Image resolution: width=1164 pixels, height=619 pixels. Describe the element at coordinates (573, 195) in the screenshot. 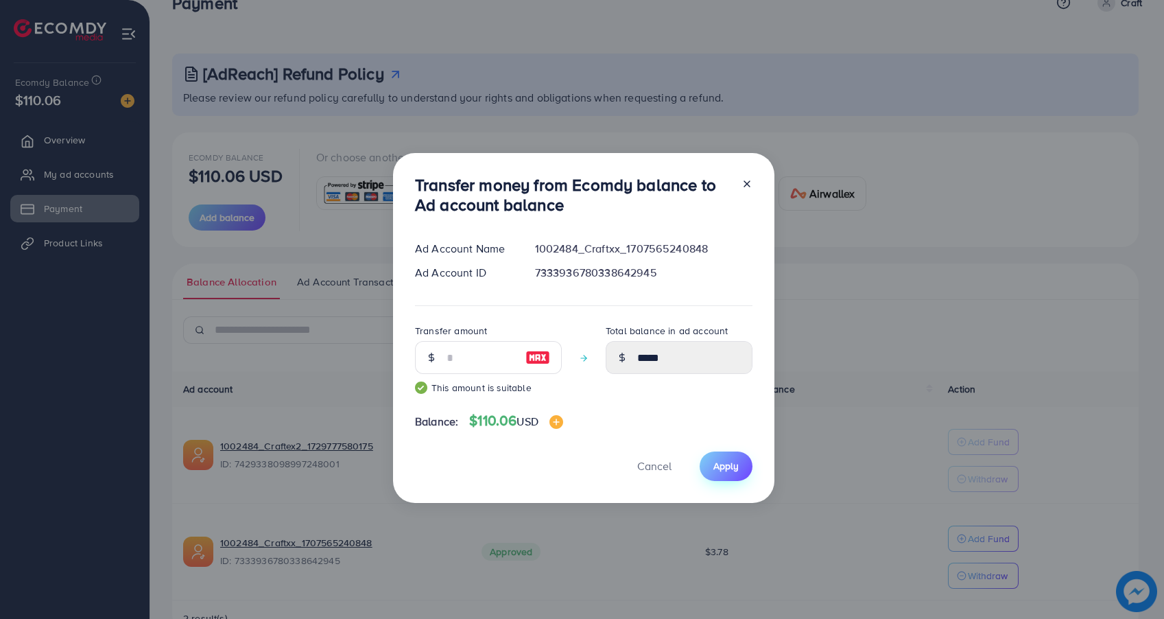

I see `h3: Transfer money from Ecomdy balance to Ad account balance` at that location.